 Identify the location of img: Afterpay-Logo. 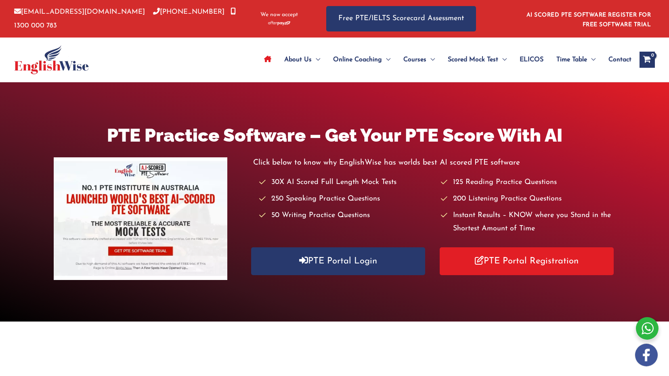
(279, 23).